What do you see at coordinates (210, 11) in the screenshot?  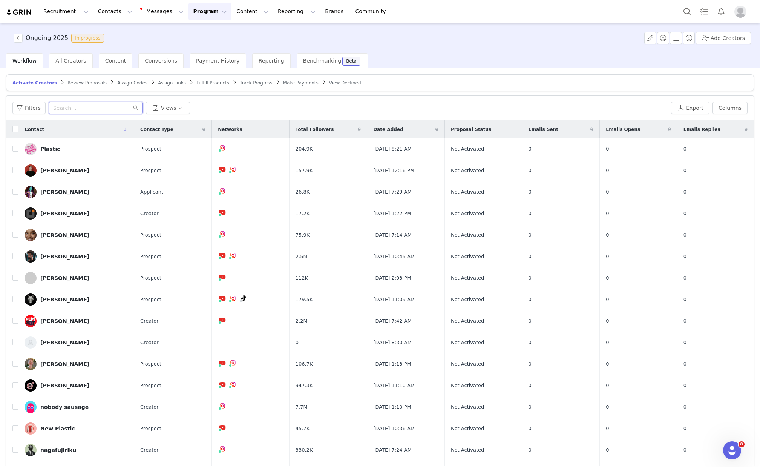 I see `button: Program` at bounding box center [210, 11].